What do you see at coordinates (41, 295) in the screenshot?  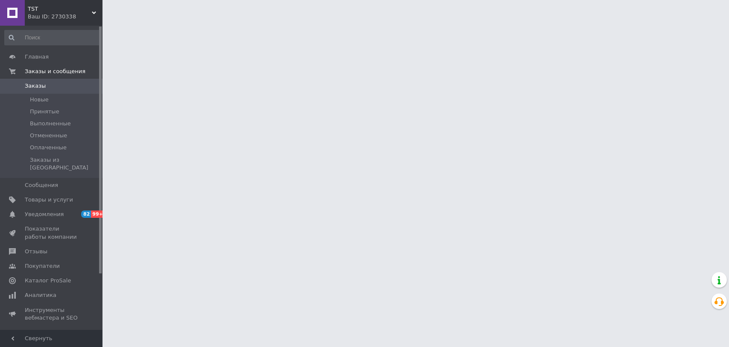 I see `span: Аналитика` at bounding box center [41, 295].